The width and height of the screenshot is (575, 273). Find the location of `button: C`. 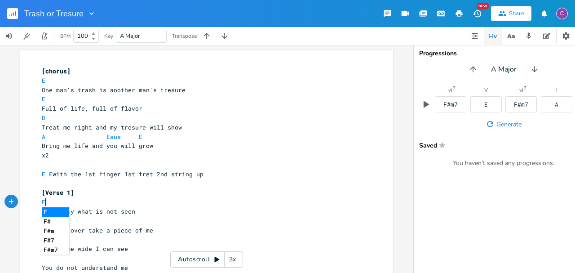

button: C is located at coordinates (562, 13).